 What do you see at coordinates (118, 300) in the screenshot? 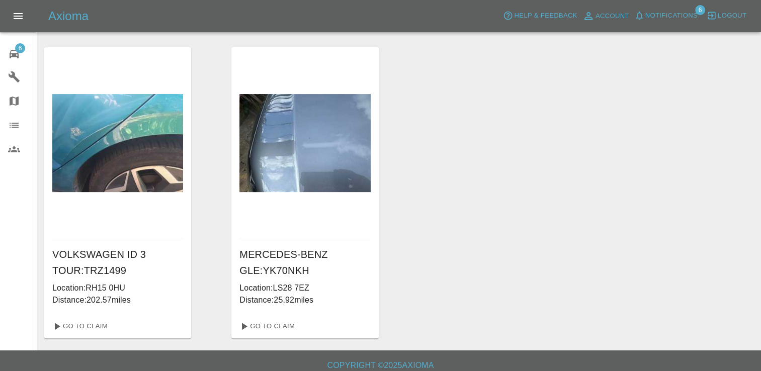
I see `p: Distance: 202.57 miles` at bounding box center [118, 300].